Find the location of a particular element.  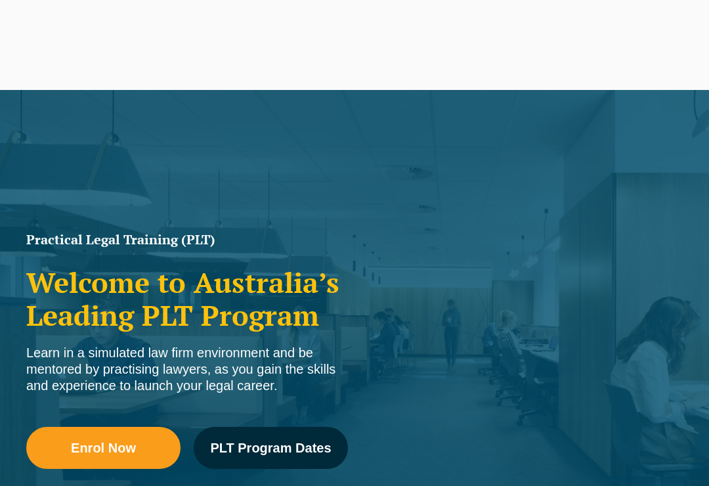

a: PLT Program Dates is located at coordinates (270, 448).